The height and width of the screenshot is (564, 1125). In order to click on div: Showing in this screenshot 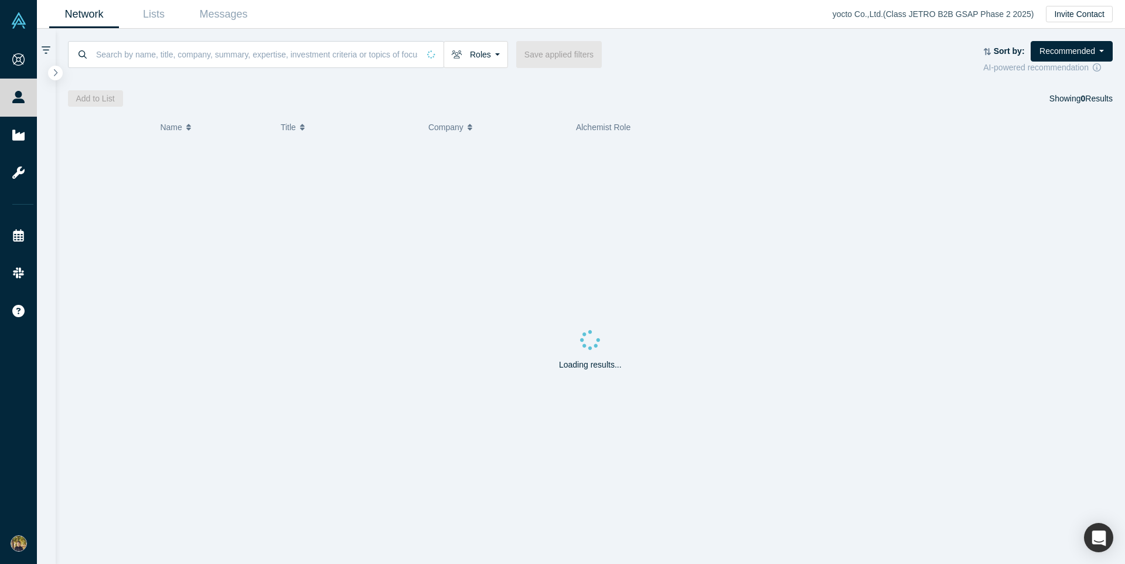, I will do `click(1081, 98)`.